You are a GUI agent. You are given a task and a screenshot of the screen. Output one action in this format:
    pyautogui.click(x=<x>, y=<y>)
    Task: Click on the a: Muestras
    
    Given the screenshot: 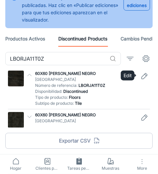 What is the action you would take?
    pyautogui.click(x=110, y=164)
    